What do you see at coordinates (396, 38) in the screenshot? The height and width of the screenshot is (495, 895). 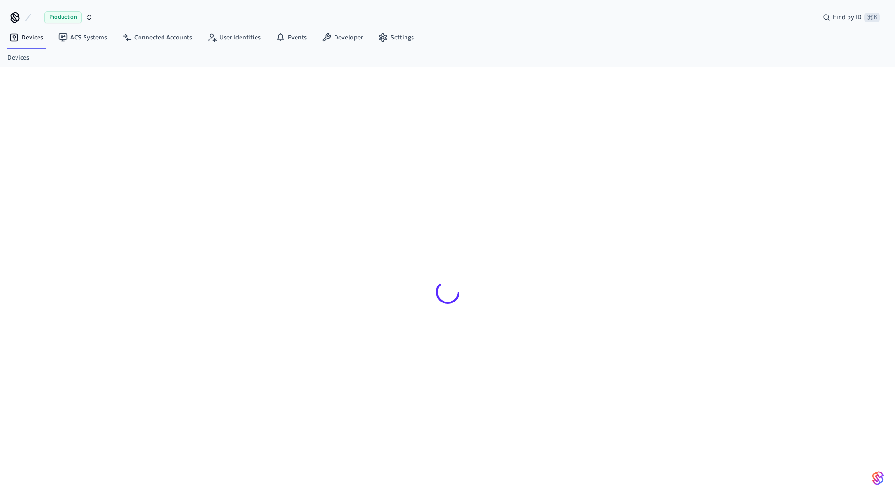 I see `a: Settings` at bounding box center [396, 38].